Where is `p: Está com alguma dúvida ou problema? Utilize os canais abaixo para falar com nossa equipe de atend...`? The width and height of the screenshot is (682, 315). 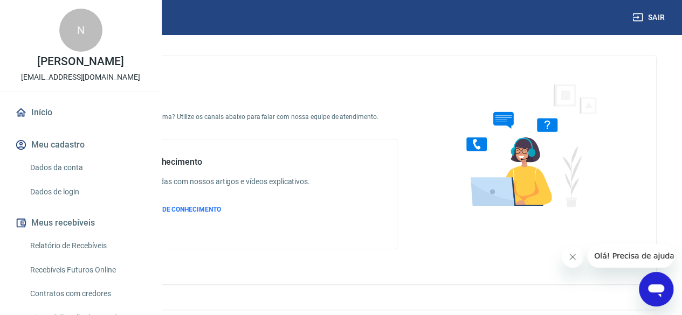 p: Está com alguma dúvida ou problema? Utilize os canais abaixo para falar com nossa equipe de atend... is located at coordinates (228, 117).